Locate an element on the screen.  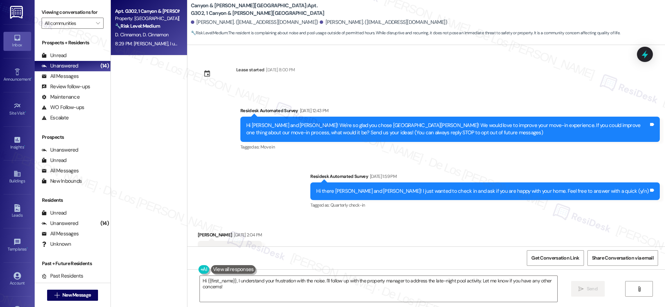
a: Insights • is located at coordinates (17, 143).